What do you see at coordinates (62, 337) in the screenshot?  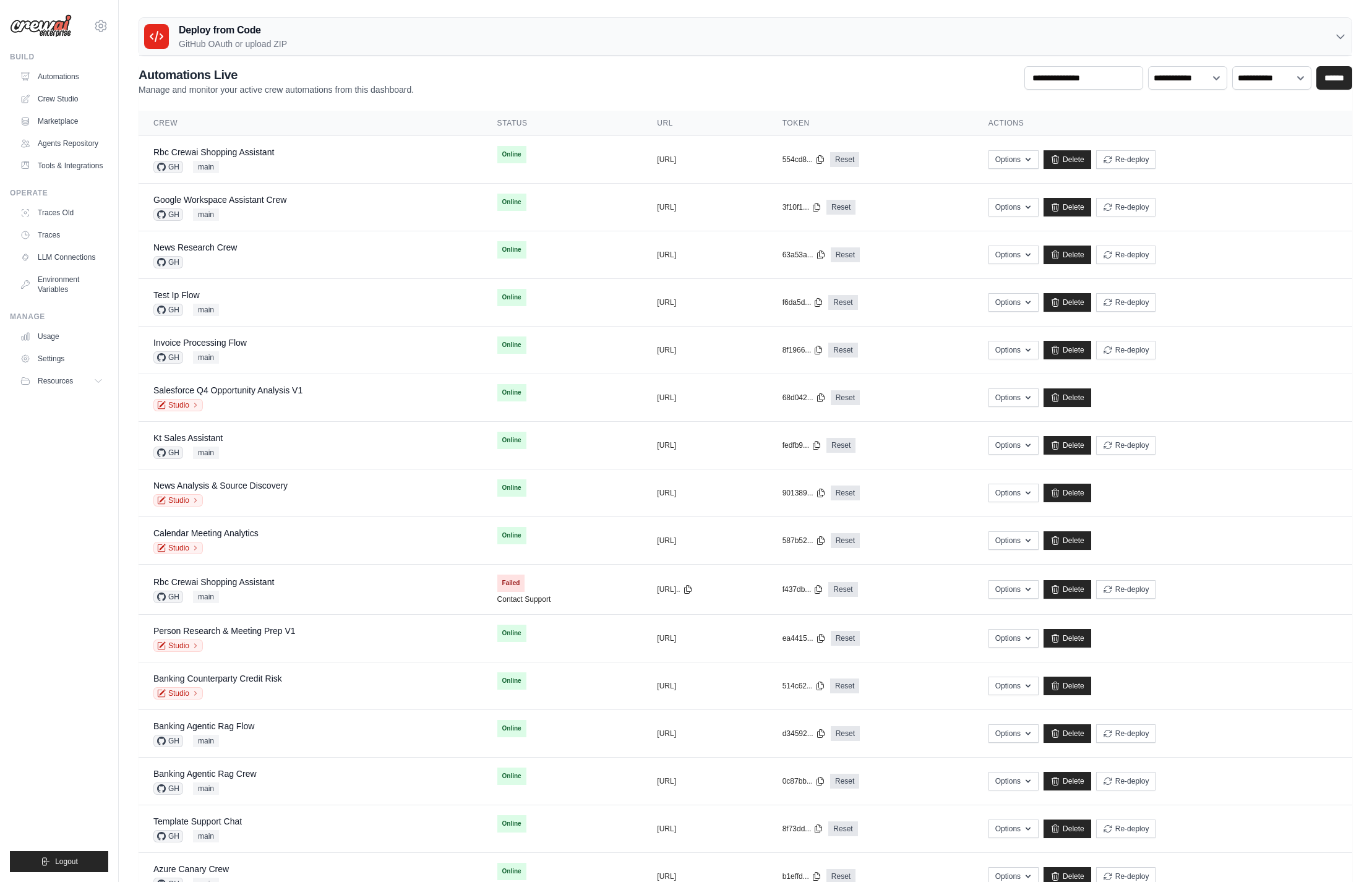 I see `a: Usage` at bounding box center [62, 337].